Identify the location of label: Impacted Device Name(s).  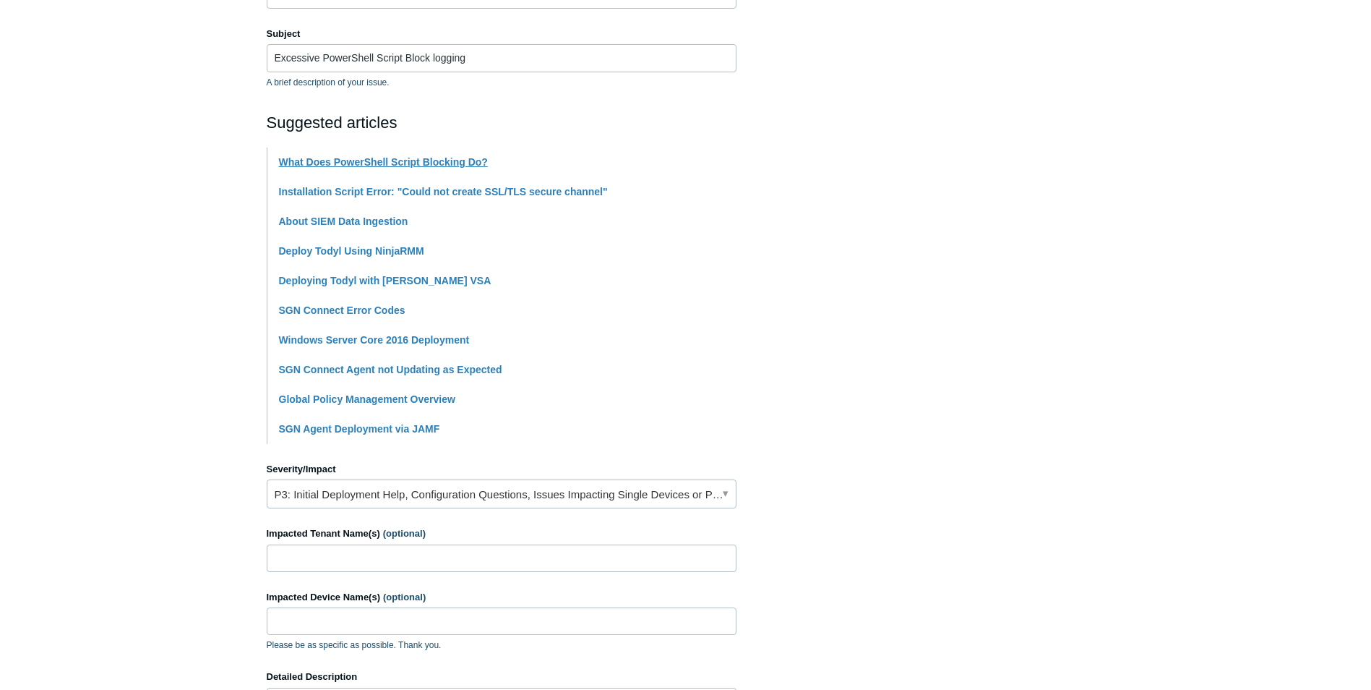
(502, 597).